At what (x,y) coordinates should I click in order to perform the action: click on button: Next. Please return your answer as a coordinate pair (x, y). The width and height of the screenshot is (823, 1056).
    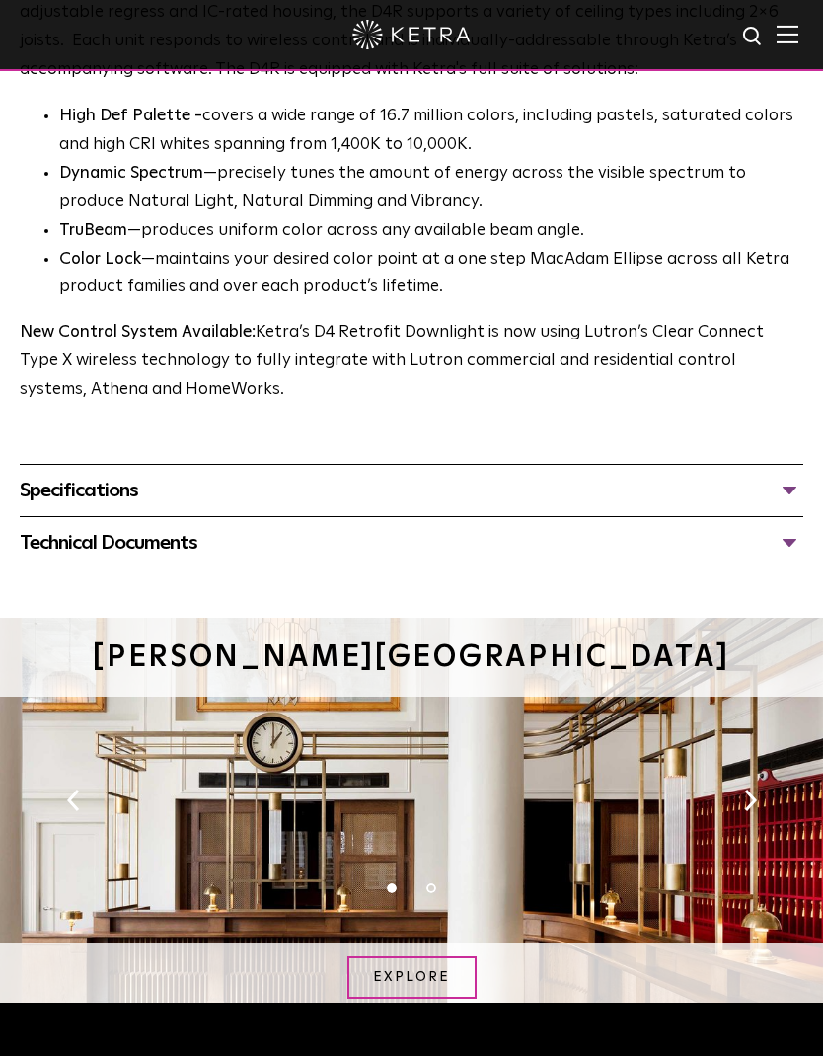
    Looking at the image, I should click on (750, 801).